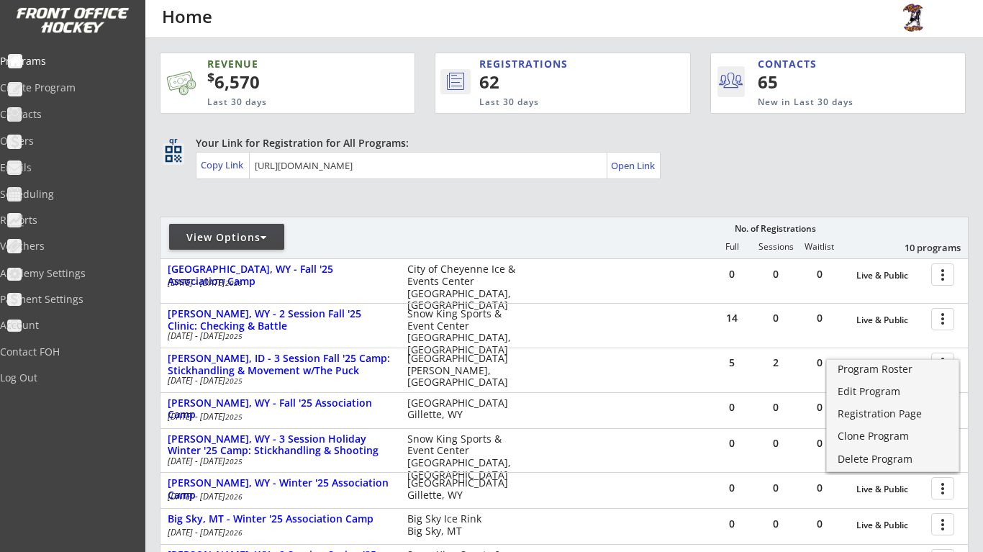 The height and width of the screenshot is (552, 983). Describe the element at coordinates (893, 393) in the screenshot. I see `a: Edit Program` at that location.